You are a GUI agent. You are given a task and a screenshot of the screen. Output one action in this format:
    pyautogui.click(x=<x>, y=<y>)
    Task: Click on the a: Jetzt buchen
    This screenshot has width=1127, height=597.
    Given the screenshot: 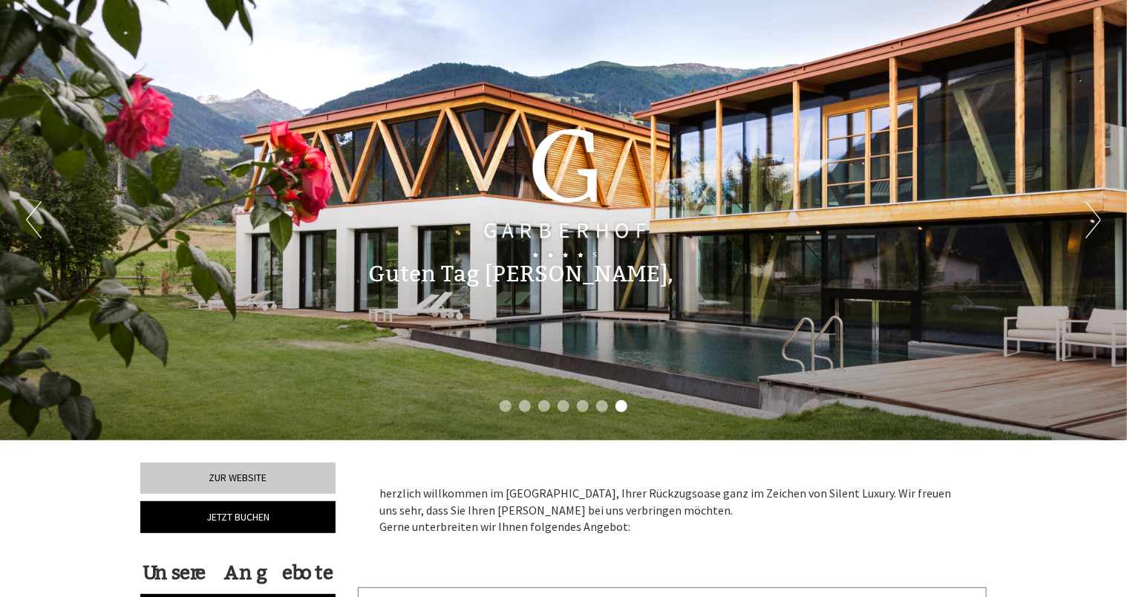 What is the action you would take?
    pyautogui.click(x=238, y=517)
    